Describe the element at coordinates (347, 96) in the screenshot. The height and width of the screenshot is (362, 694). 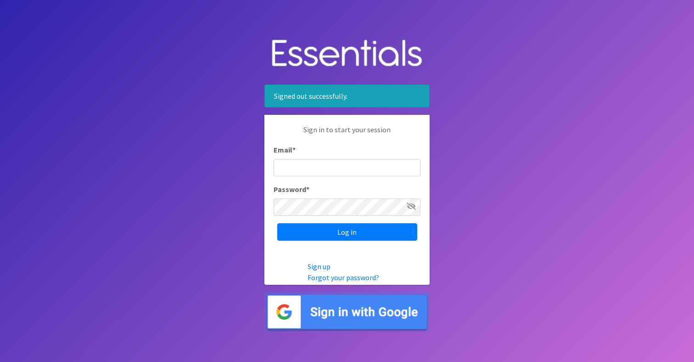
I see `div: Signed out successfully.` at that location.